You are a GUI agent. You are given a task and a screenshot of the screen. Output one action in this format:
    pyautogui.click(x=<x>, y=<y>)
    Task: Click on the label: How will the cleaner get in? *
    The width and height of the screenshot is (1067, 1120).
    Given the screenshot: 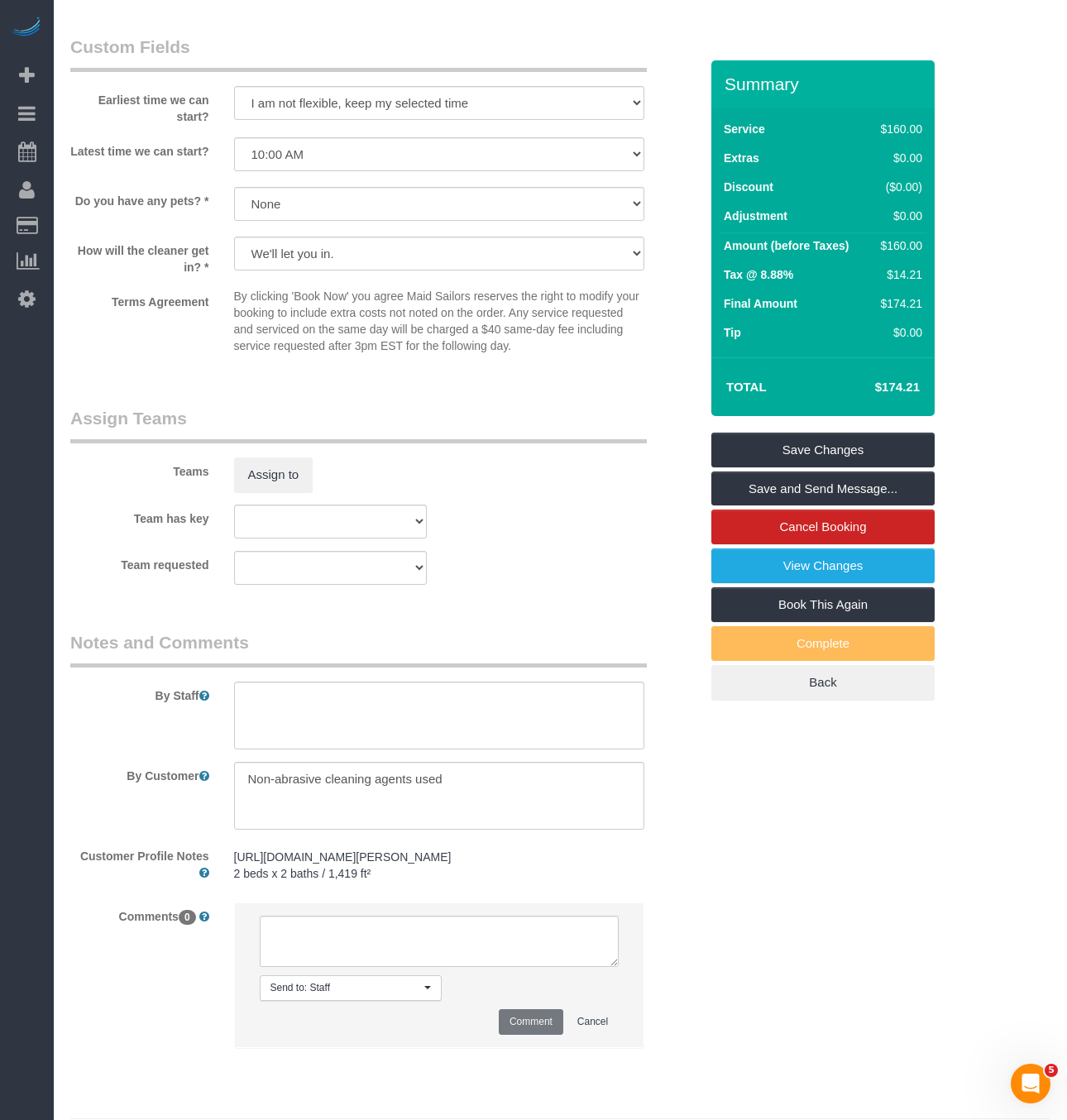 What is the action you would take?
    pyautogui.click(x=140, y=256)
    